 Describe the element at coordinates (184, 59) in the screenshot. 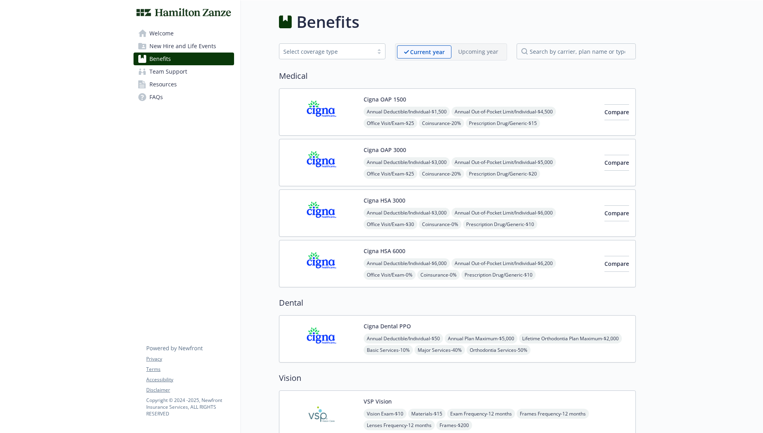

I see `a: Benefits` at that location.